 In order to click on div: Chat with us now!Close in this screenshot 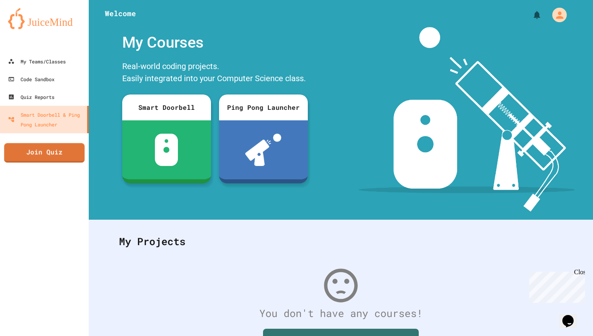, I will do `click(29, 27)`.